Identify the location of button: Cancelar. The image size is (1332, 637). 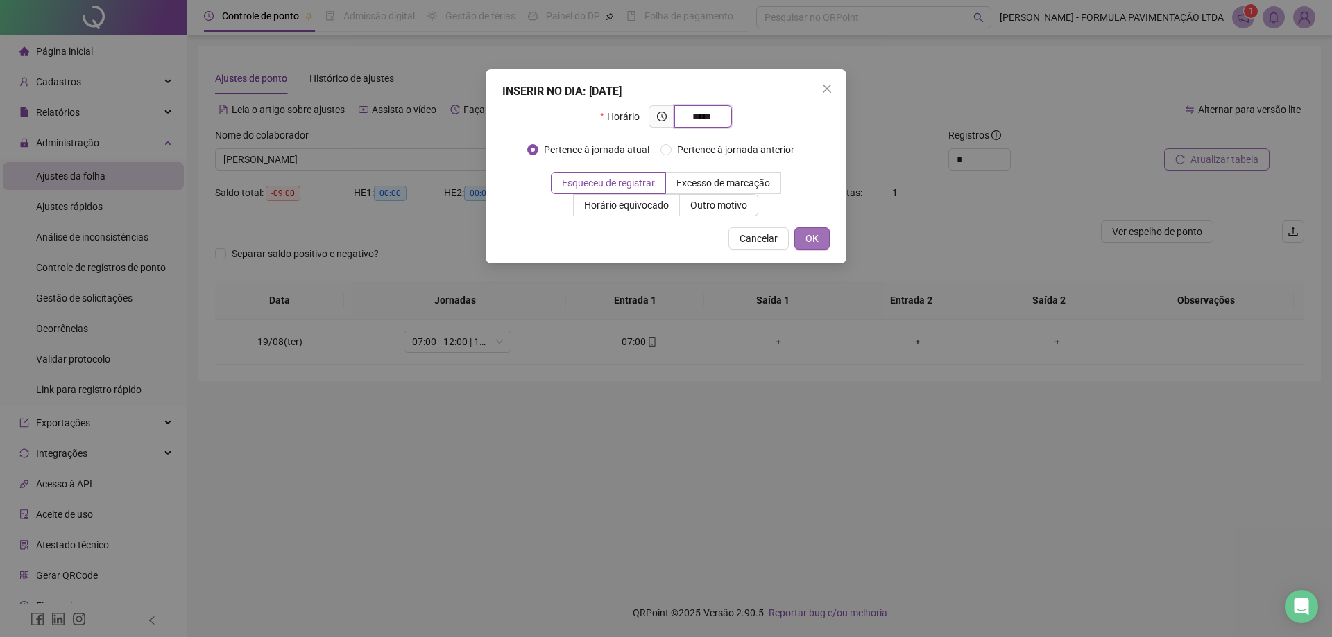
(758, 239).